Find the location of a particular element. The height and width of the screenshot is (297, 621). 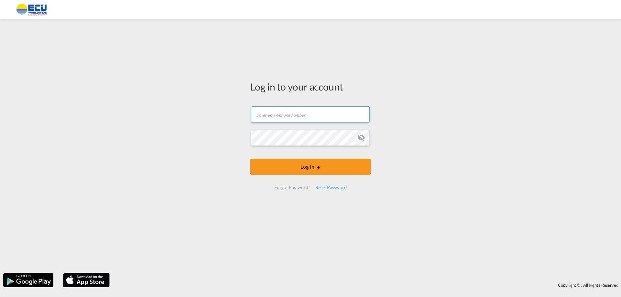

div: Reset Password is located at coordinates (331, 188).